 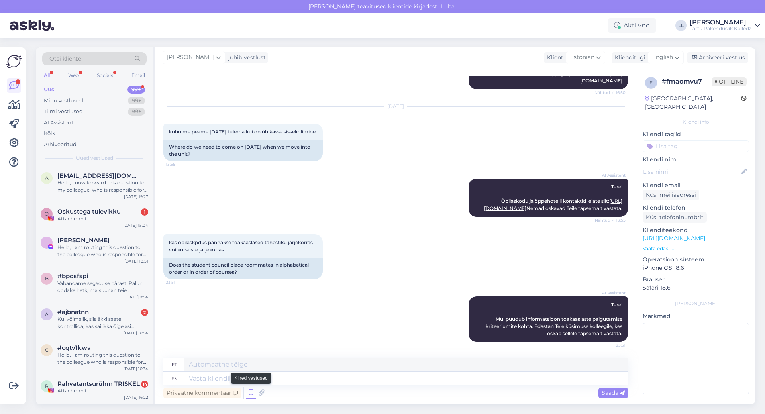 I want to click on span: Tere! Mul puudub informatsioon toakaaslaste paigutamise kriteeriumite kohta. Edastan Teie küsimus..., so click(x=555, y=319).